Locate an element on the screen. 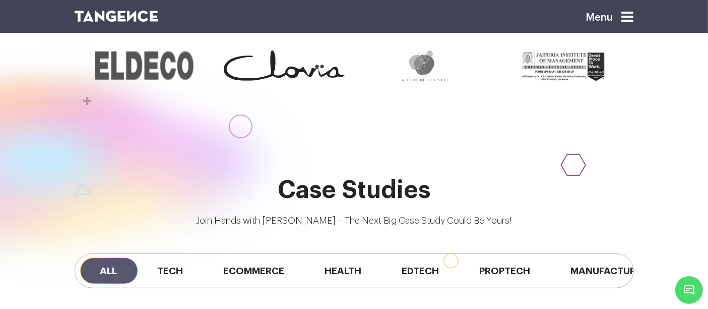 Image resolution: width=708 pixels, height=309 pixels. span: All is located at coordinates (109, 270).